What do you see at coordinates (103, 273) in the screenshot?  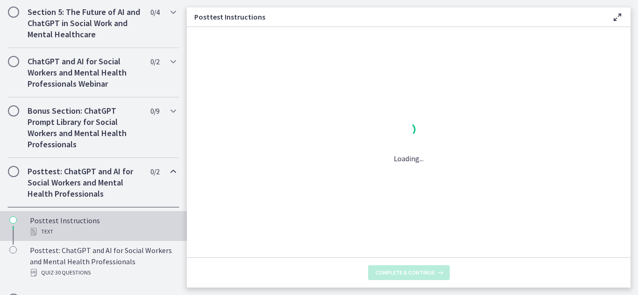 I see `div: Quiz` at bounding box center [103, 273].